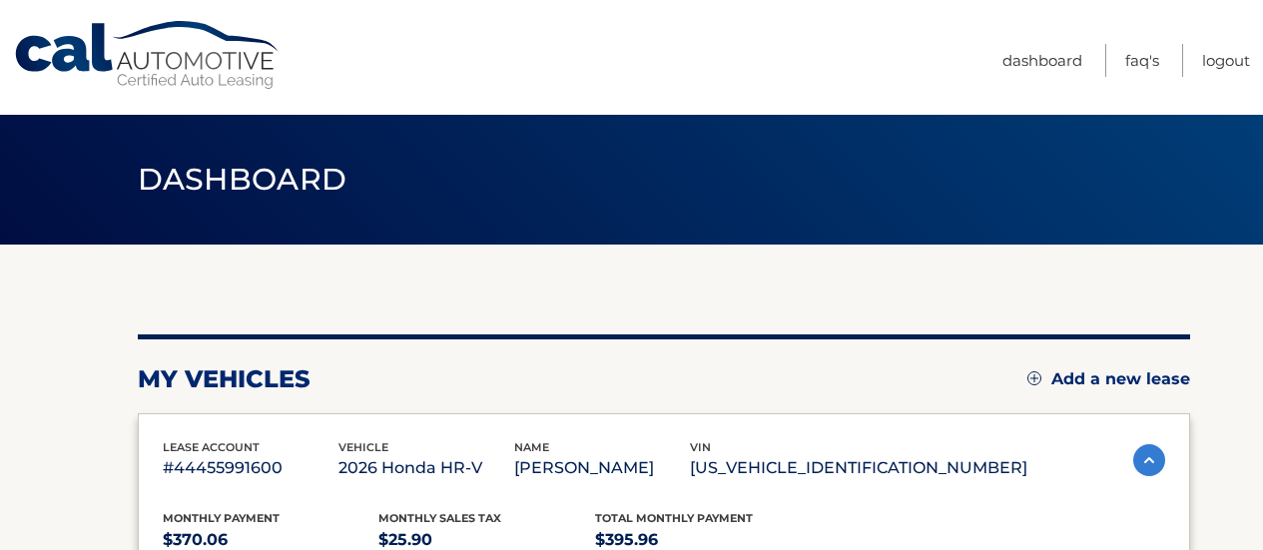 This screenshot has height=550, width=1263. Describe the element at coordinates (148, 55) in the screenshot. I see `a: Cal Automotive` at that location.